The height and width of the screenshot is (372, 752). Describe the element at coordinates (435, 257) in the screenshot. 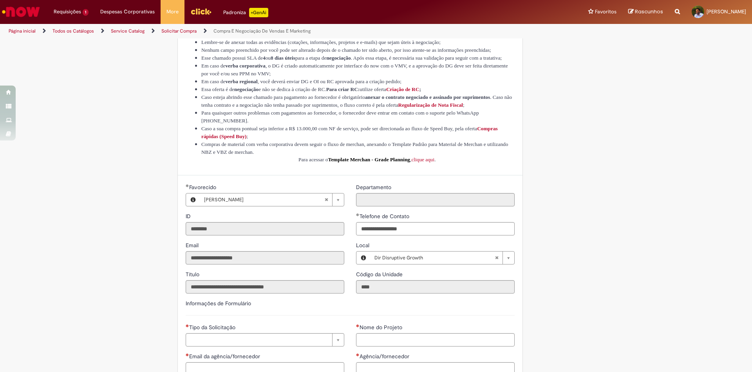

I see `span: Dir Disruptive Growth` at that location.